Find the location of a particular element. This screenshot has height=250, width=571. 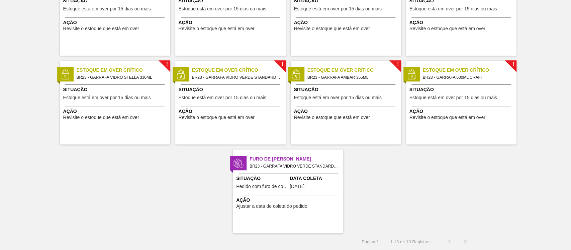

span: Ajustar a data de coleta do pedido is located at coordinates (272, 206).